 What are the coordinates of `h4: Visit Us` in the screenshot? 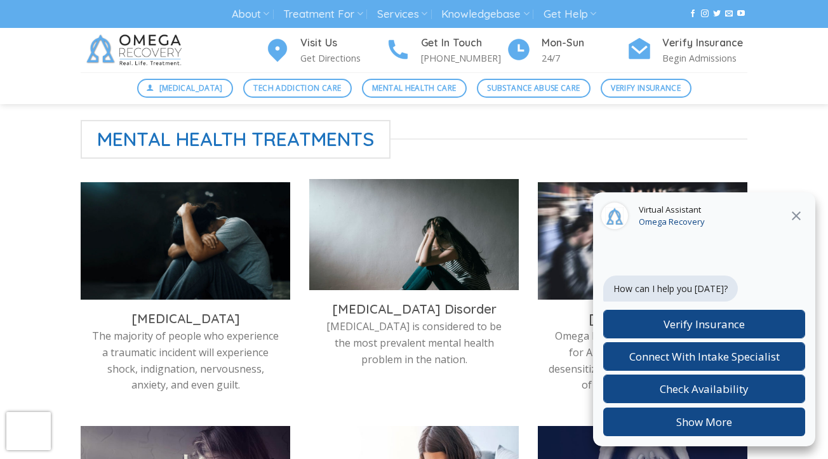 It's located at (343, 43).